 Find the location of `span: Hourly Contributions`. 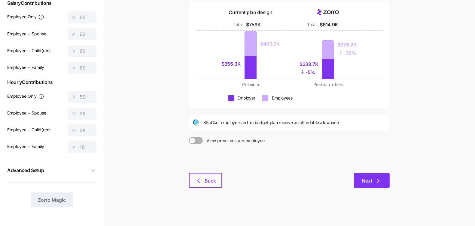

span: Hourly Contributions is located at coordinates (52, 82).